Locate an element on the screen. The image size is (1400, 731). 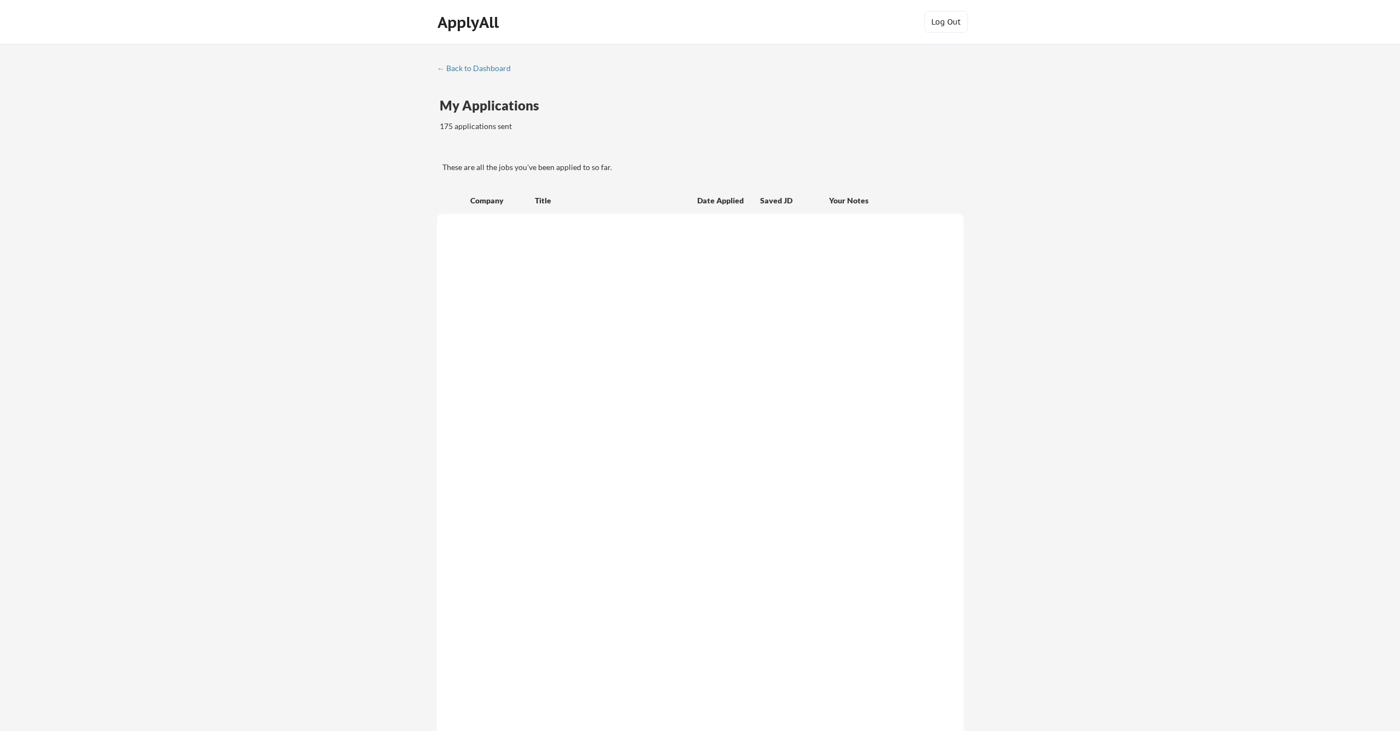
div: ← Back to Dashboard is located at coordinates (478, 68).